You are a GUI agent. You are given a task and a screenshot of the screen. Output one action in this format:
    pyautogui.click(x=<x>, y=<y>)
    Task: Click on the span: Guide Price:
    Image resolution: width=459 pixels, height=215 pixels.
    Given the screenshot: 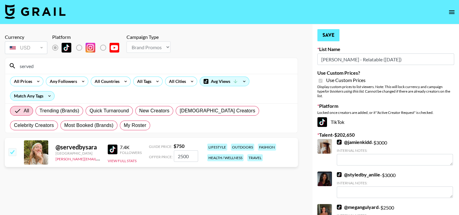 What is the action you would take?
    pyautogui.click(x=161, y=146)
    